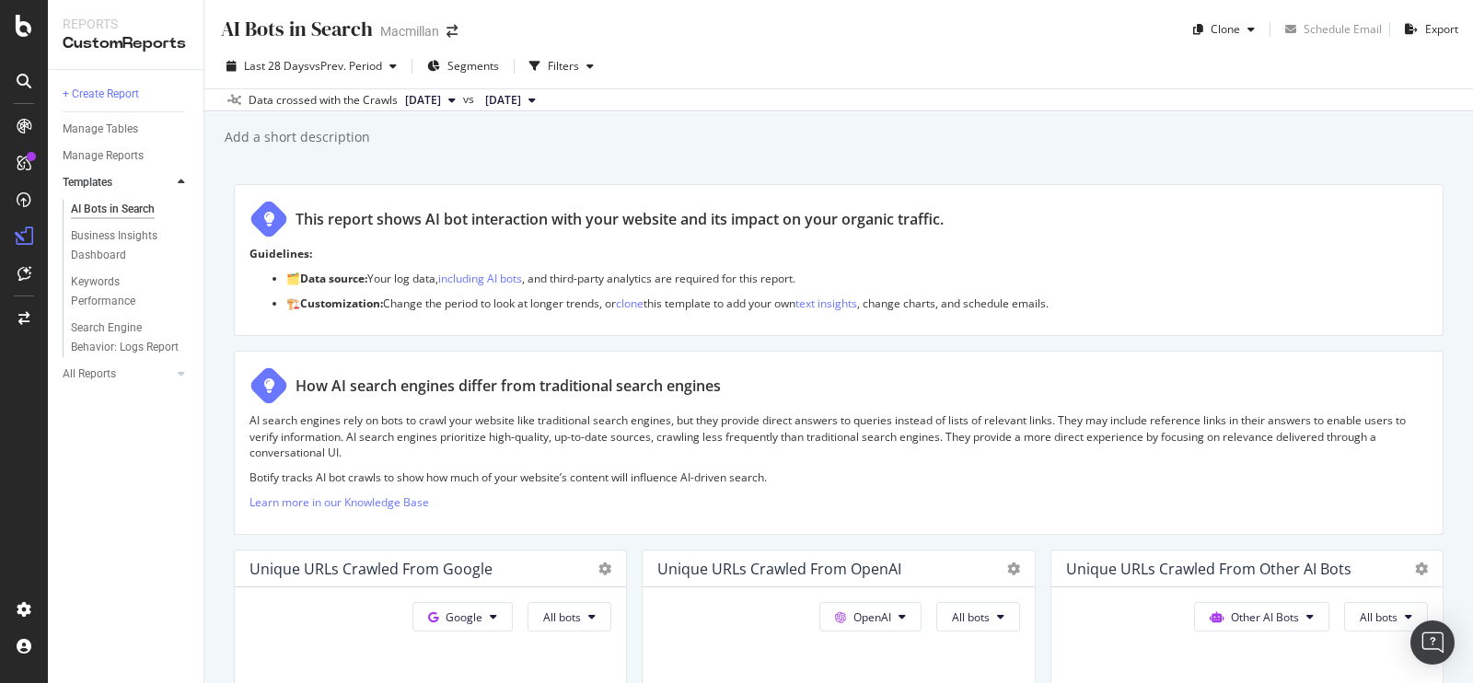 This screenshot has height=683, width=1473. What do you see at coordinates (333, 278) in the screenshot?
I see `strong: Data source:` at bounding box center [333, 278].